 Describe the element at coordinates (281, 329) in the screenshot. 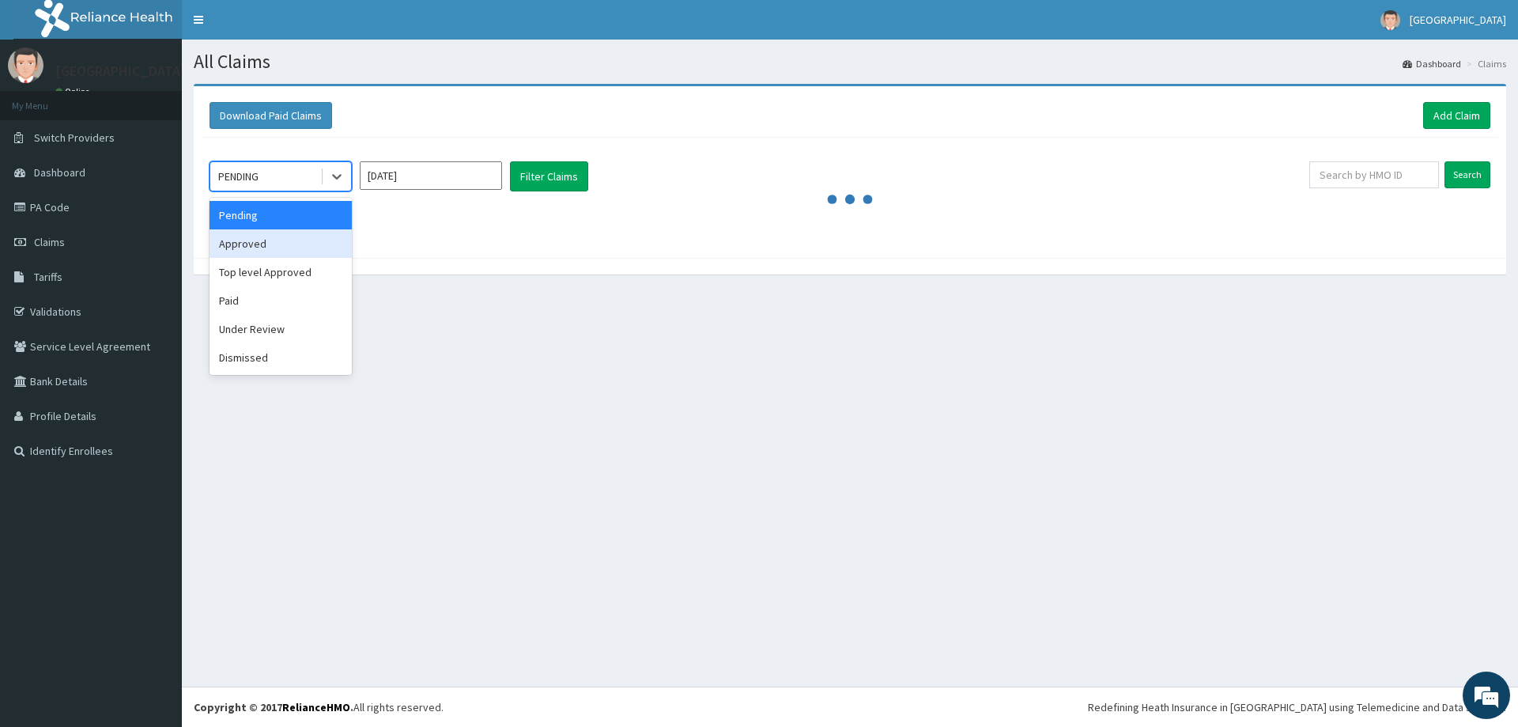

I see `div: Under Review` at that location.